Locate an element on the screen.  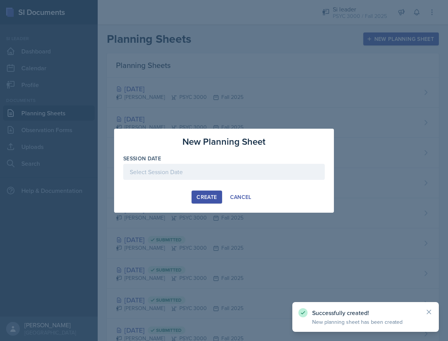
button: Cancel is located at coordinates (241, 197).